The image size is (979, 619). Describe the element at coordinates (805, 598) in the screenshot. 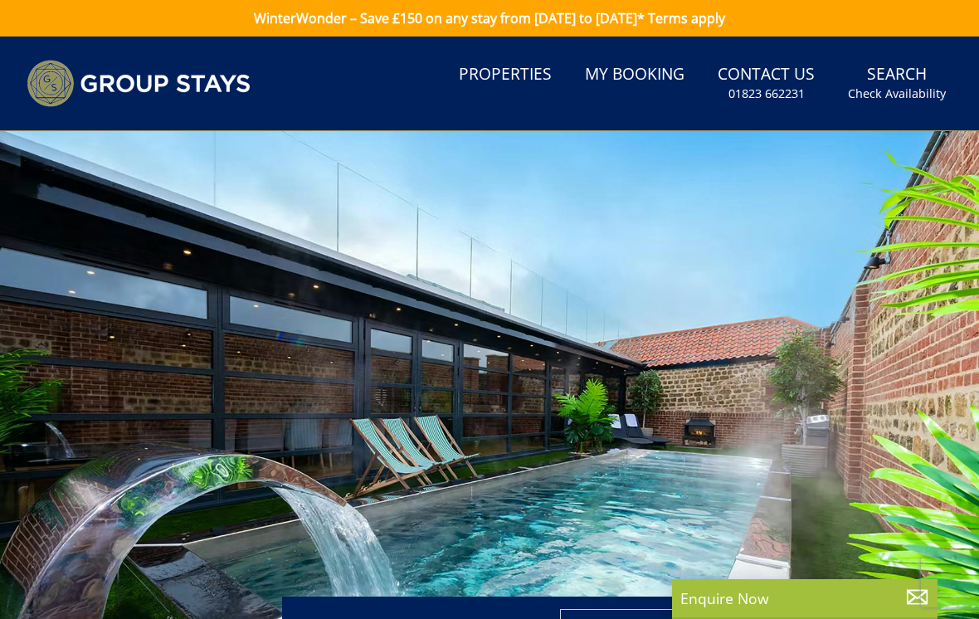

I see `p: Enquire Now` at that location.